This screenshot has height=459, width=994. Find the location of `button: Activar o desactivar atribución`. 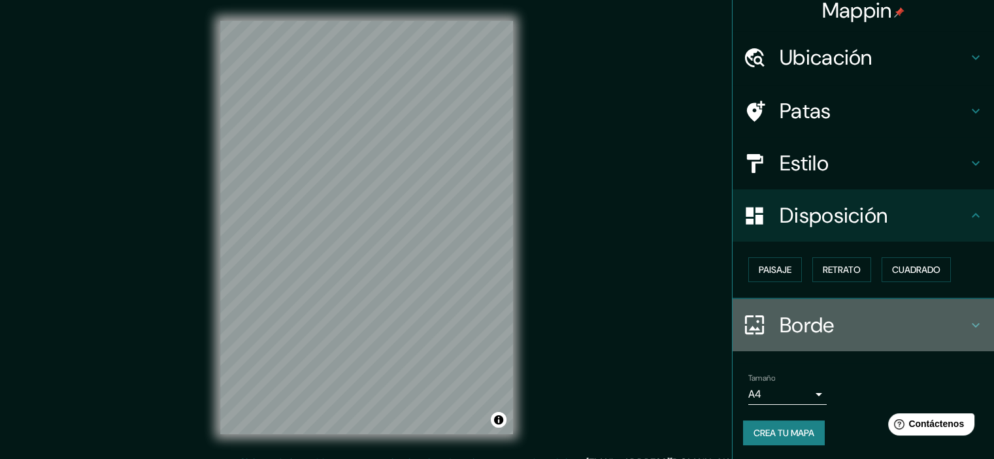

button: Activar o desactivar atribución is located at coordinates (498, 420).